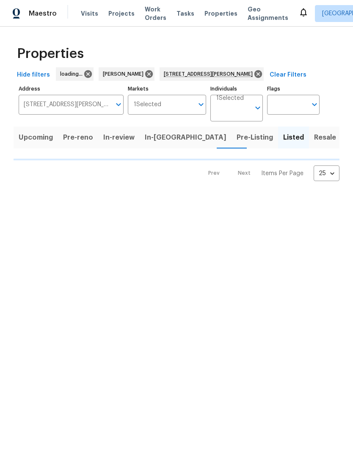 This screenshot has width=353, height=451. I want to click on label: Markets, so click(167, 89).